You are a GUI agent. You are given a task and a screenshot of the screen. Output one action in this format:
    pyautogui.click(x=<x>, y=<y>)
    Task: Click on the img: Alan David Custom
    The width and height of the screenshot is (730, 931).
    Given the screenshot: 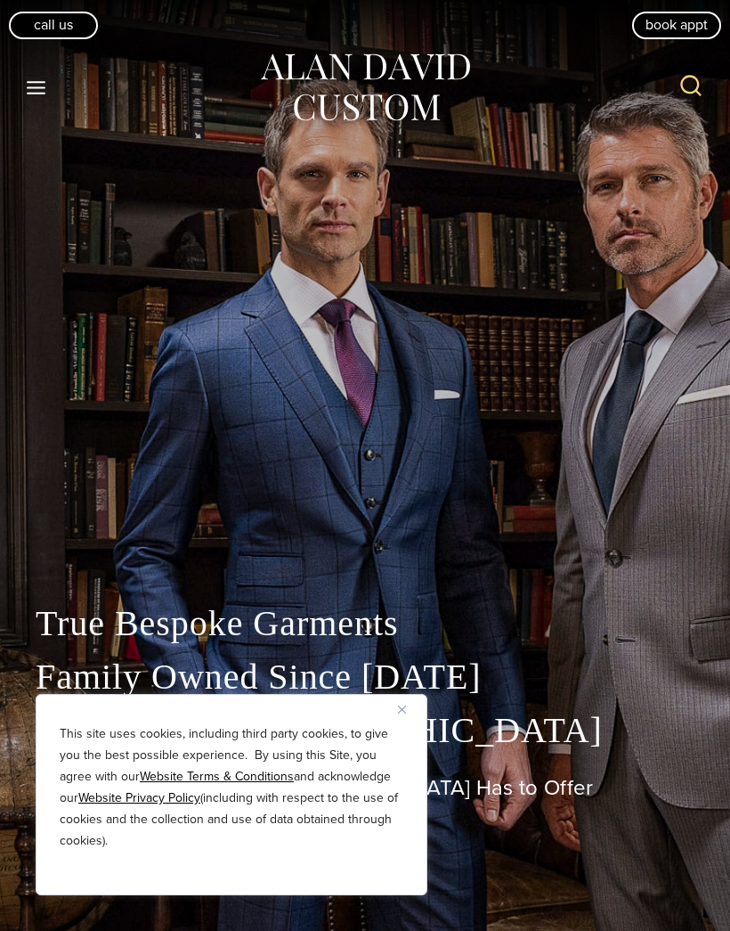 What is the action you would take?
    pyautogui.click(x=365, y=87)
    